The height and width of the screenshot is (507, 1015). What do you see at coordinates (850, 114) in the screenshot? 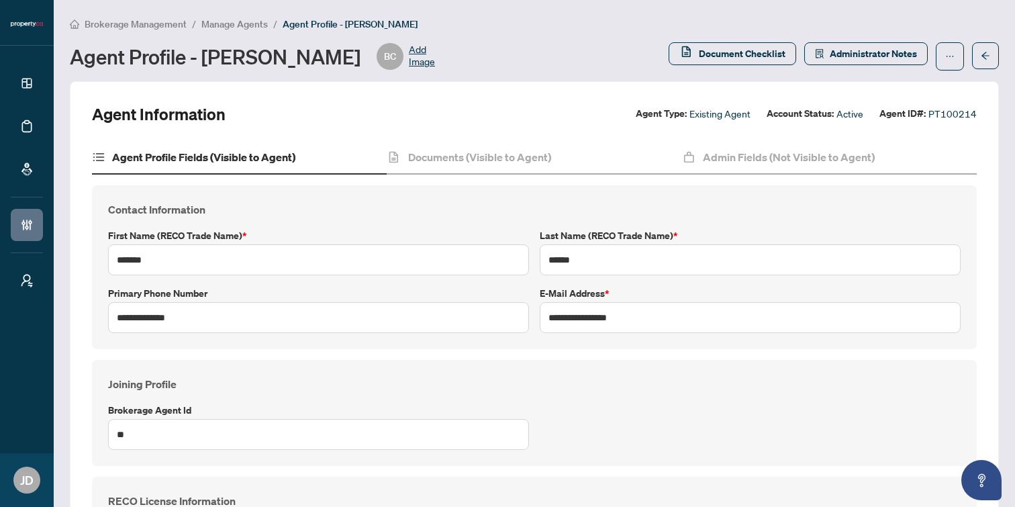
I see `span: Active` at bounding box center [850, 114].